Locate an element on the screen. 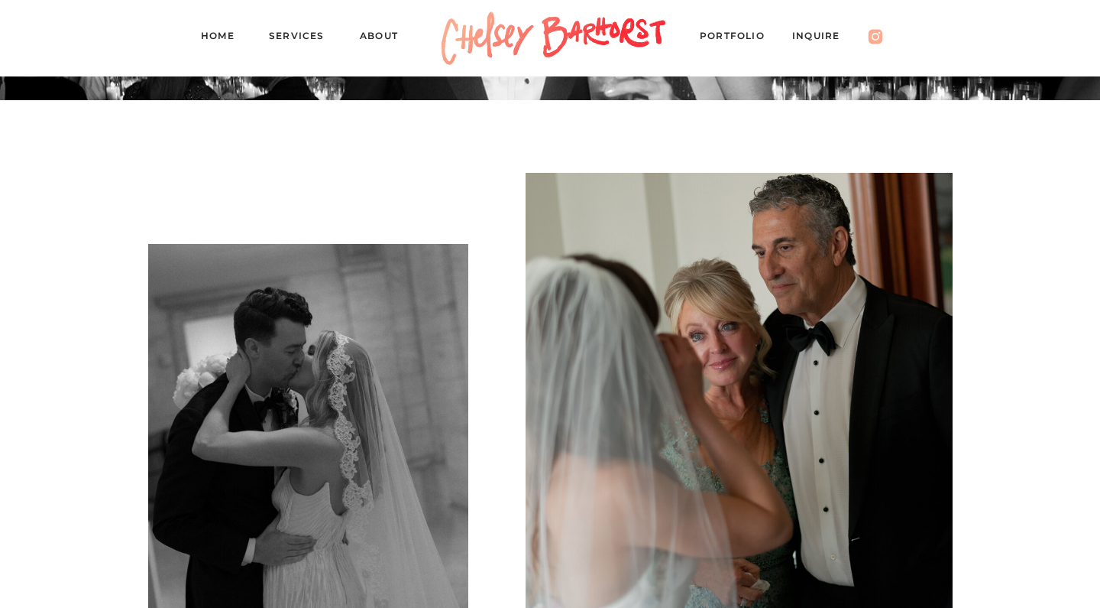 This screenshot has height=608, width=1100. nav: Services is located at coordinates (303, 38).